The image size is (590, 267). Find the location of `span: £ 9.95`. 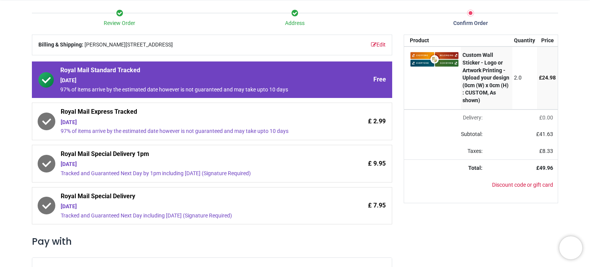

span: £ 9.95 is located at coordinates (377, 164).